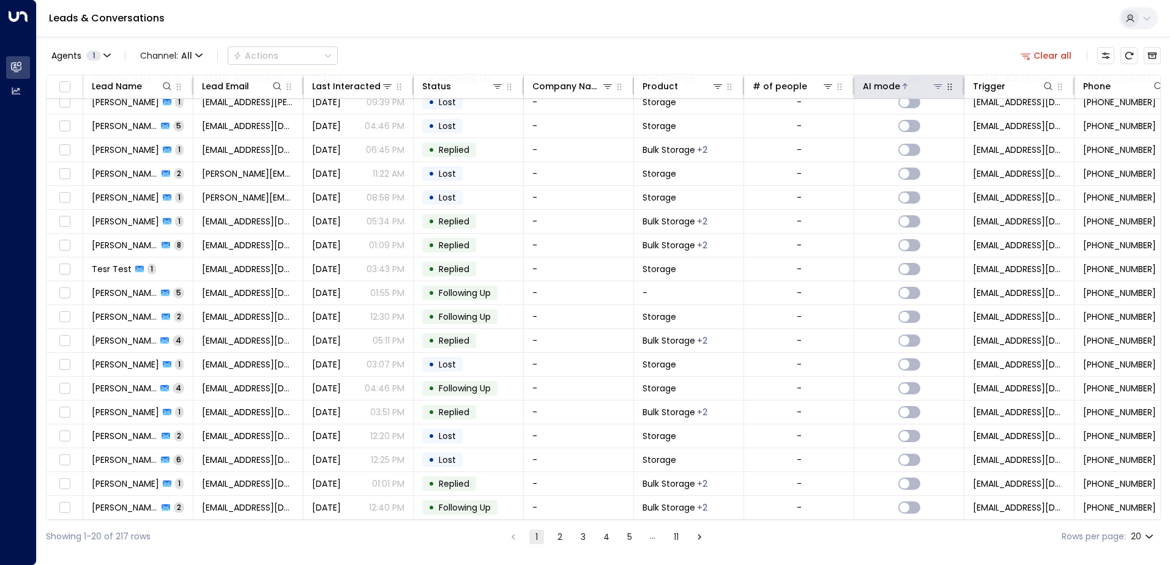 This screenshot has width=1170, height=565. Describe the element at coordinates (124, 460) in the screenshot. I see `span: Michelle Demetrius` at that location.